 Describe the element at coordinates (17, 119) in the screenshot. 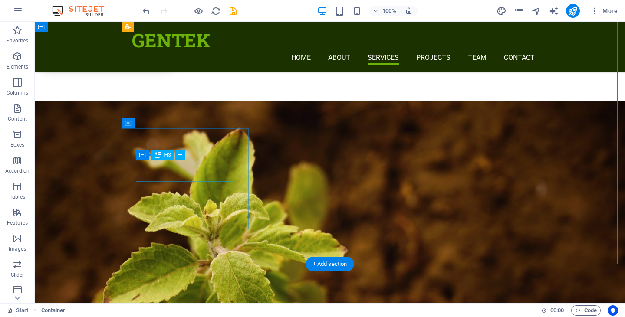

I see `p: Content` at that location.